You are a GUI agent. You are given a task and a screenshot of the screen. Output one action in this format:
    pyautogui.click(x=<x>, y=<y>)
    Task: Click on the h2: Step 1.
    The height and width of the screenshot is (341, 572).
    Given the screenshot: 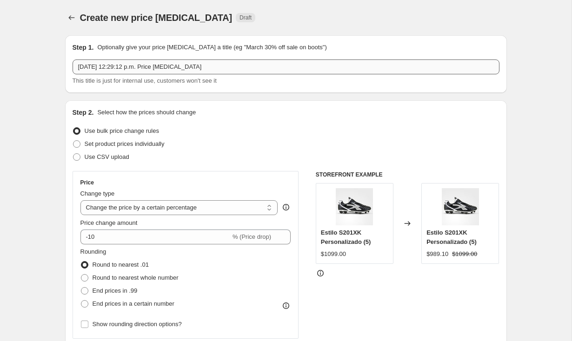 What is the action you would take?
    pyautogui.click(x=83, y=47)
    